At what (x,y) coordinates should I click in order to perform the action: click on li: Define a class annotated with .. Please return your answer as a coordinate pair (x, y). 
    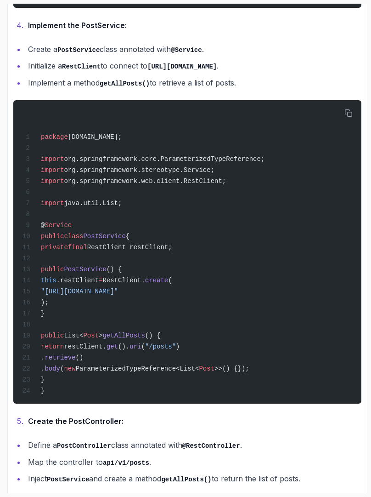
    Looking at the image, I should click on (193, 445).